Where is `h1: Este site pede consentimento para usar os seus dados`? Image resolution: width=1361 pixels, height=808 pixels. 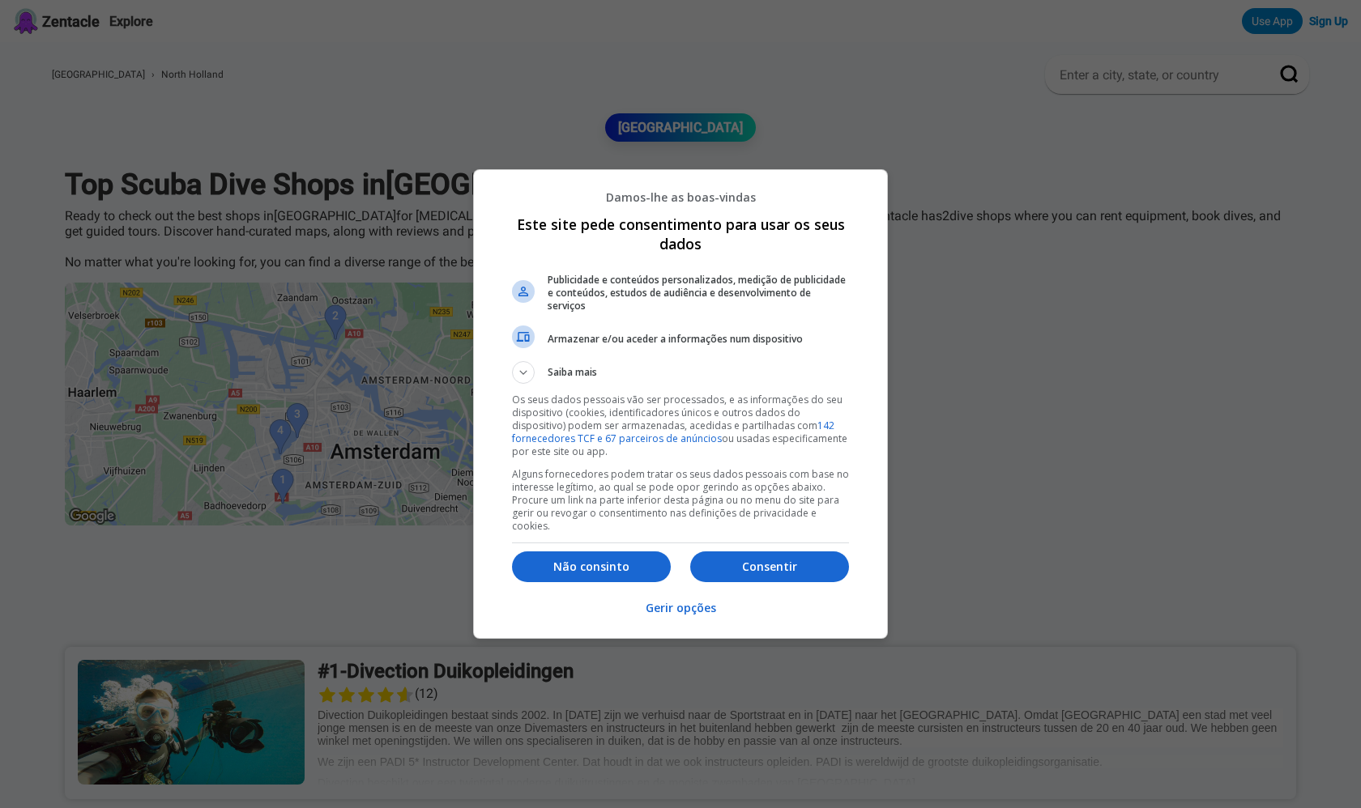
h1: Este site pede consentimento para usar os seus dados is located at coordinates (680, 234).